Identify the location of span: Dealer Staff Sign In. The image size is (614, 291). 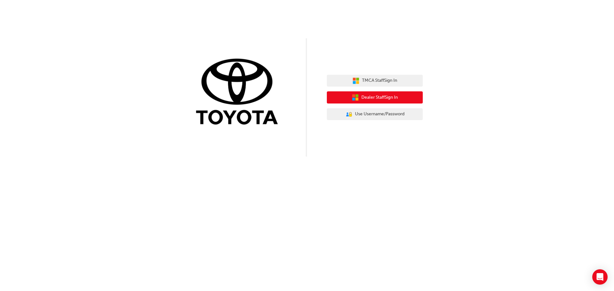
(380, 98).